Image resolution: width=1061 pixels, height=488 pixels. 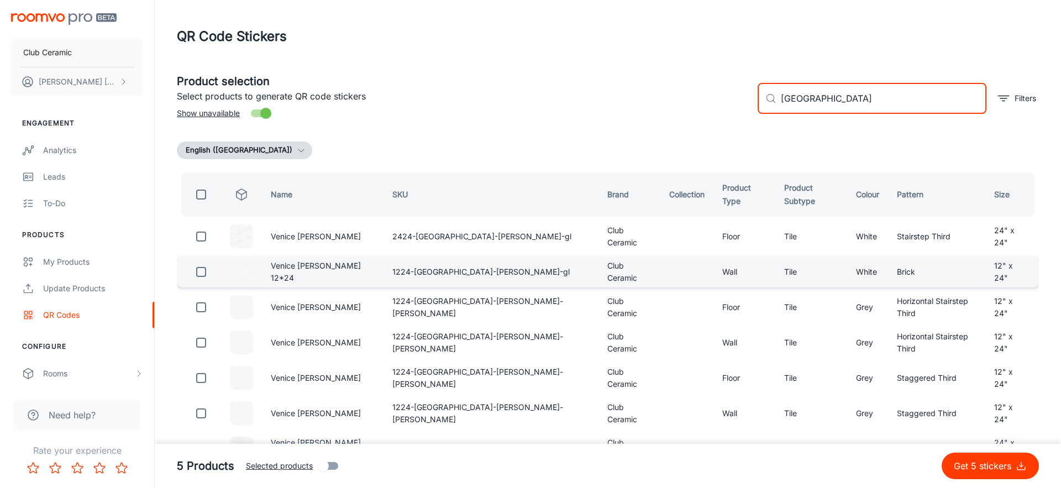 What do you see at coordinates (1012, 195) in the screenshot?
I see `th: Size` at bounding box center [1012, 195].